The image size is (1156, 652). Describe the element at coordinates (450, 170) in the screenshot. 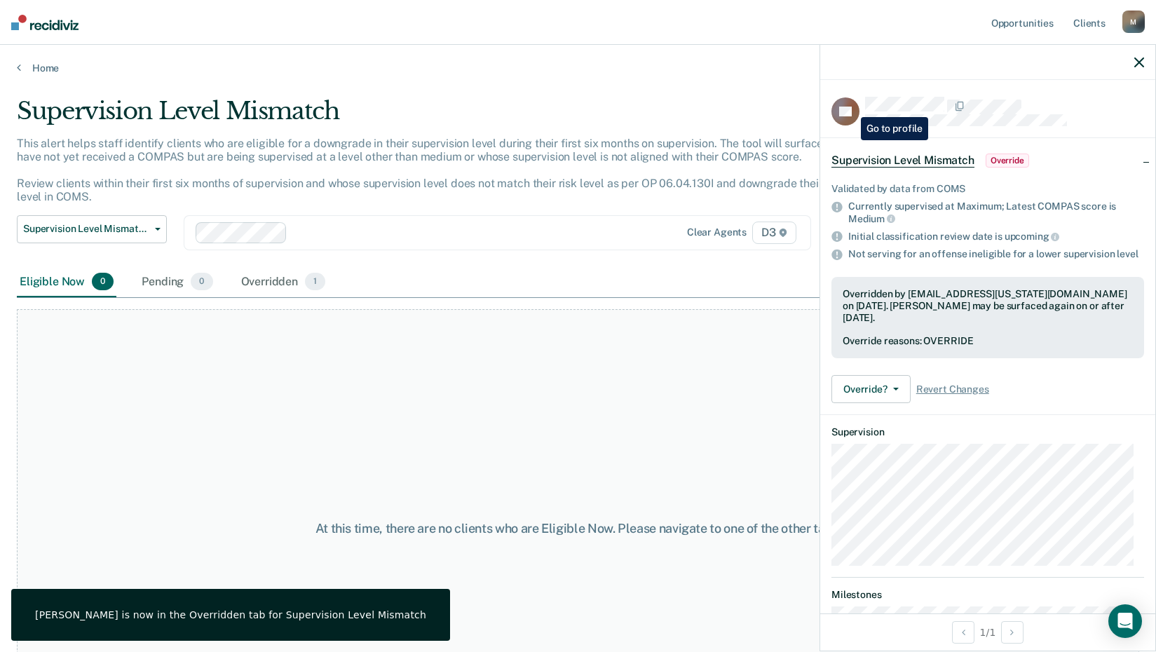

I see `p: This alert helps staff identify clients who are eligible for a downgrade in their supervision lev...` at that location.